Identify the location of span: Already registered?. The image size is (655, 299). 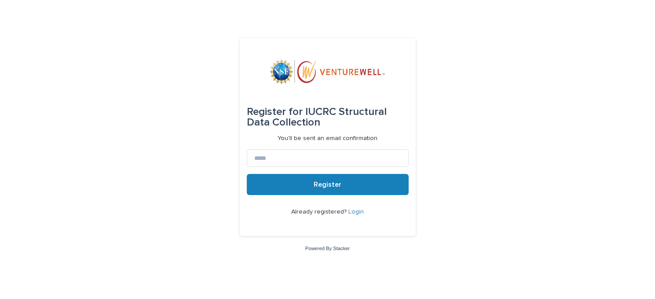
(320, 212).